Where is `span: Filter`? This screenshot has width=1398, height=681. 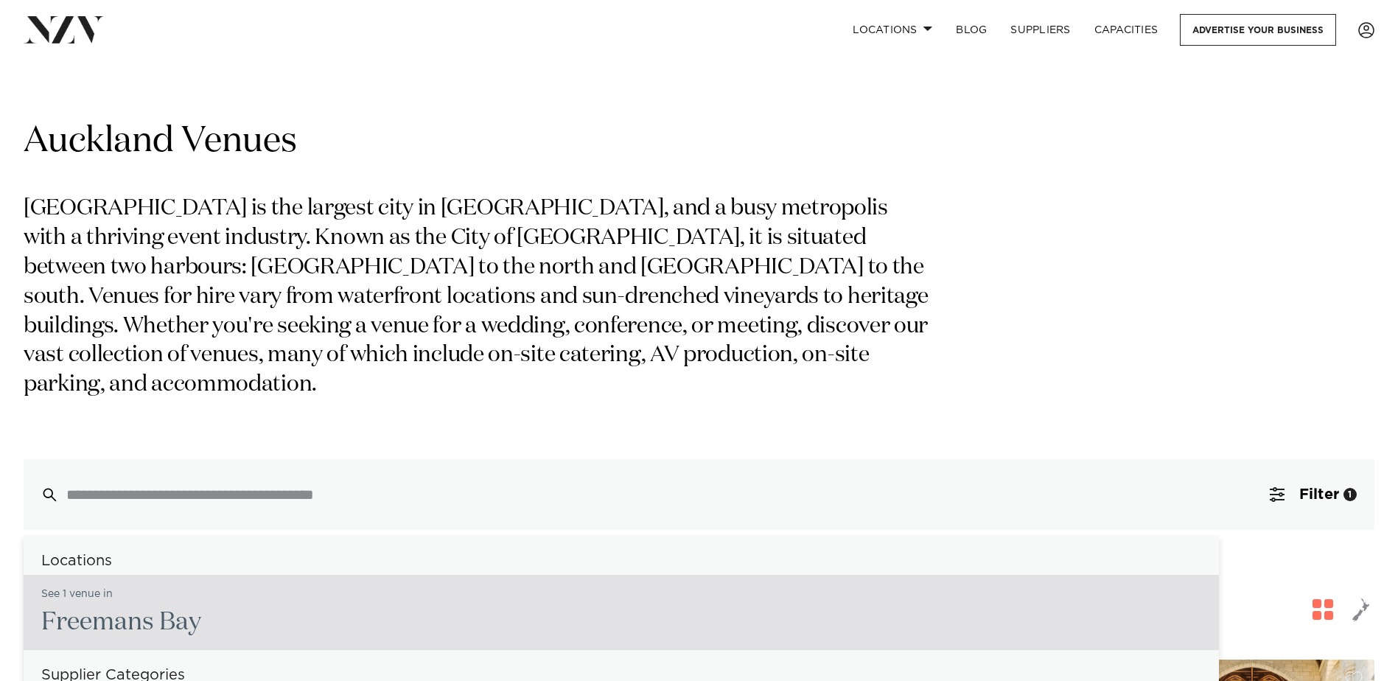 span: Filter is located at coordinates (1319, 495).